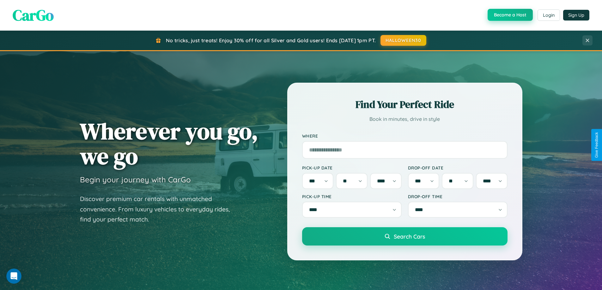 Image resolution: width=602 pixels, height=290 pixels. Describe the element at coordinates (409, 237) in the screenshot. I see `span: Search Cars` at that location.